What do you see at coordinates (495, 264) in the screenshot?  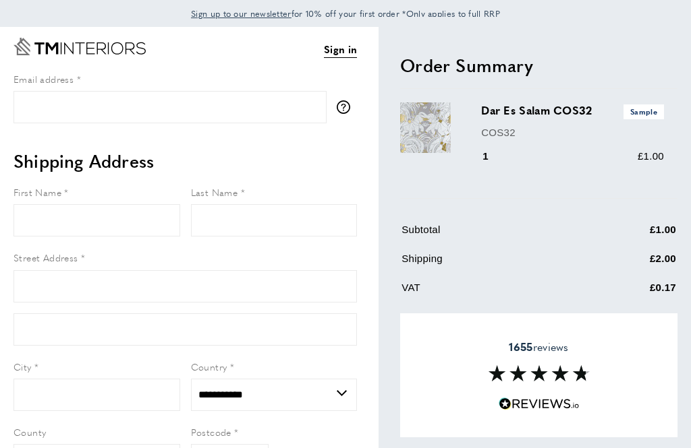 I see `td: Shipping` at bounding box center [495, 264].